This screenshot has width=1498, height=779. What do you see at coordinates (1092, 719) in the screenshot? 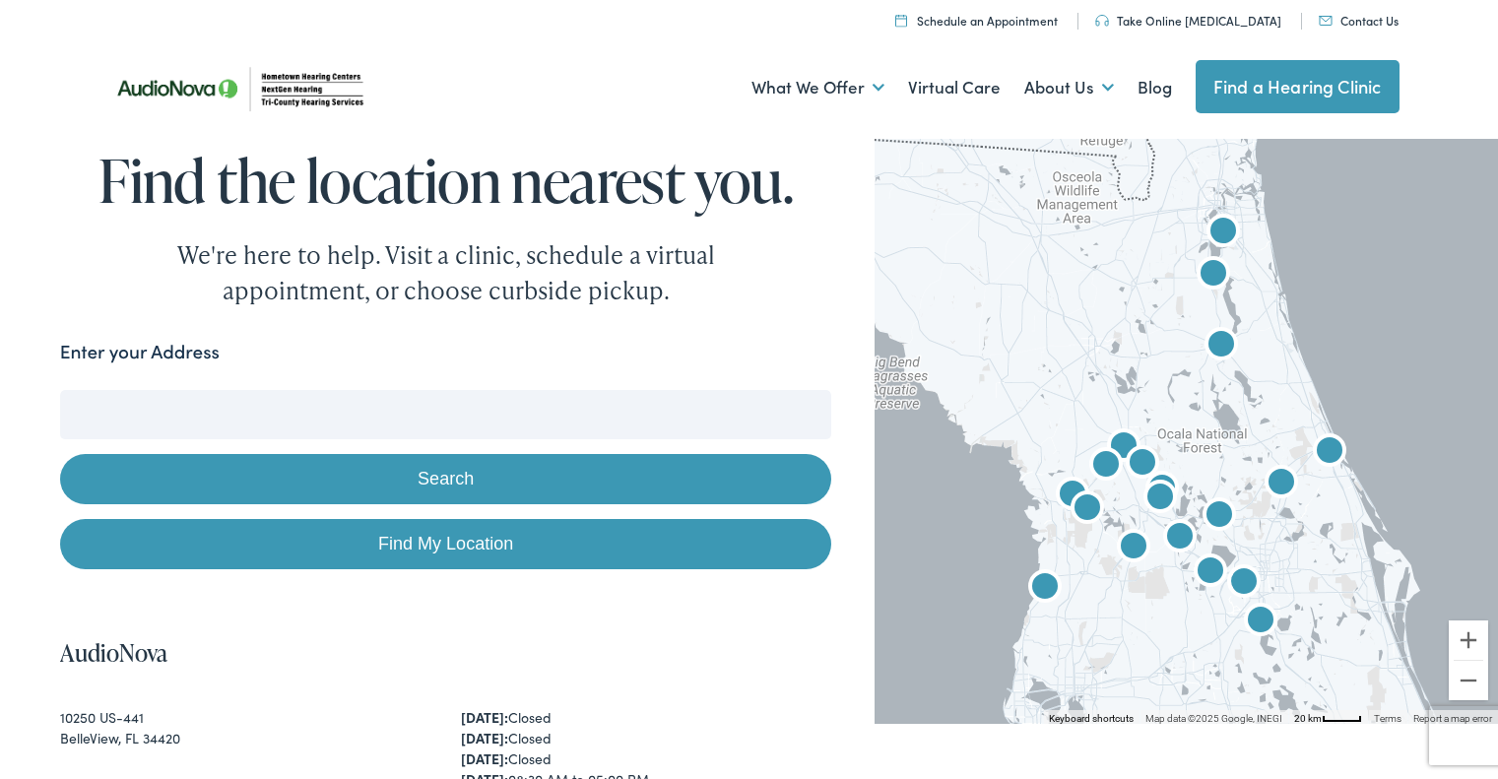
I see `button: Keyboard shortcuts` at bounding box center [1092, 719].